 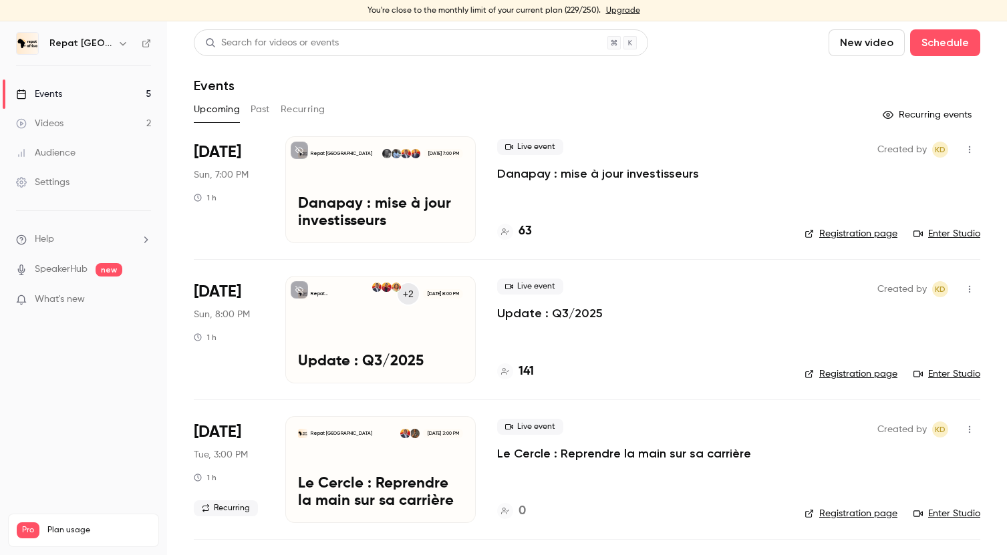 What do you see at coordinates (260, 110) in the screenshot?
I see `button: Past` at bounding box center [260, 110].